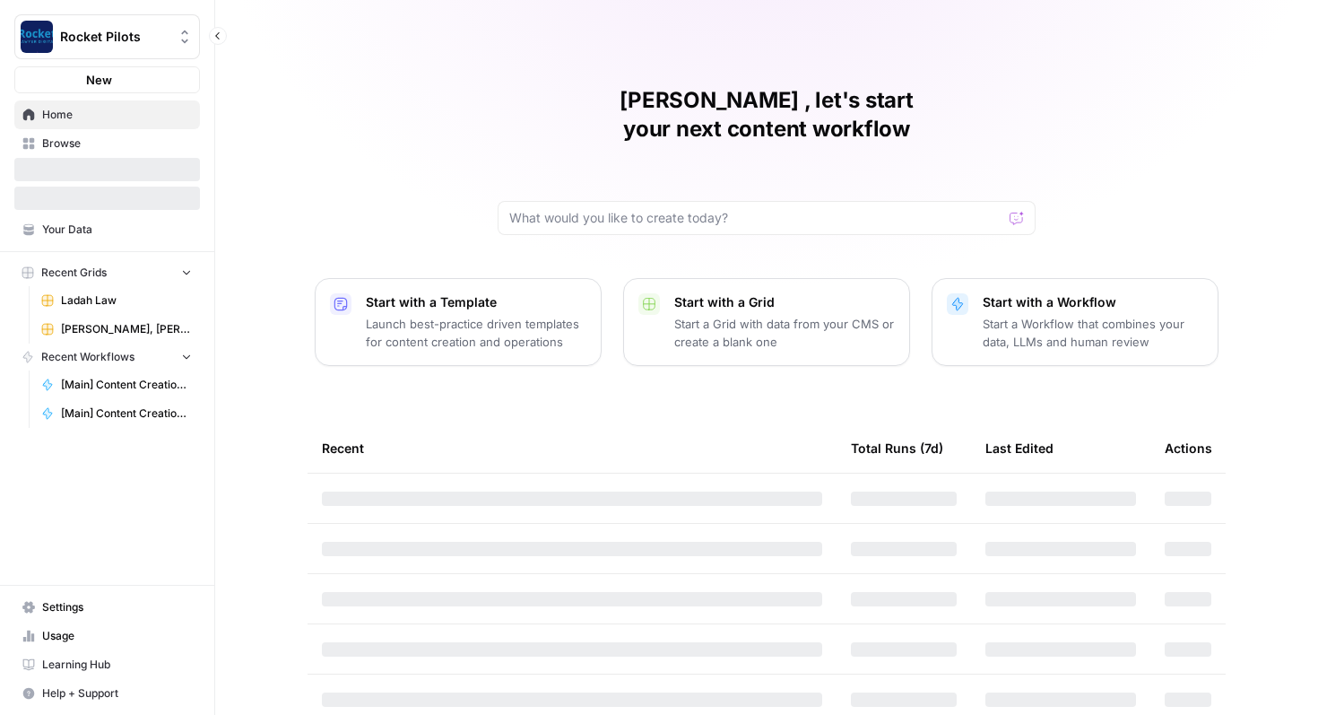 The image size is (1318, 715). I want to click on a: Browse, so click(107, 143).